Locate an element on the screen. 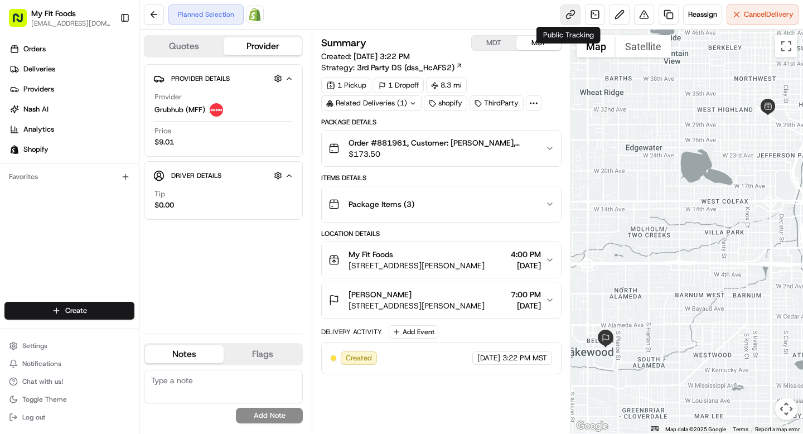 The image size is (803, 434). span: Tip is located at coordinates (159, 194).